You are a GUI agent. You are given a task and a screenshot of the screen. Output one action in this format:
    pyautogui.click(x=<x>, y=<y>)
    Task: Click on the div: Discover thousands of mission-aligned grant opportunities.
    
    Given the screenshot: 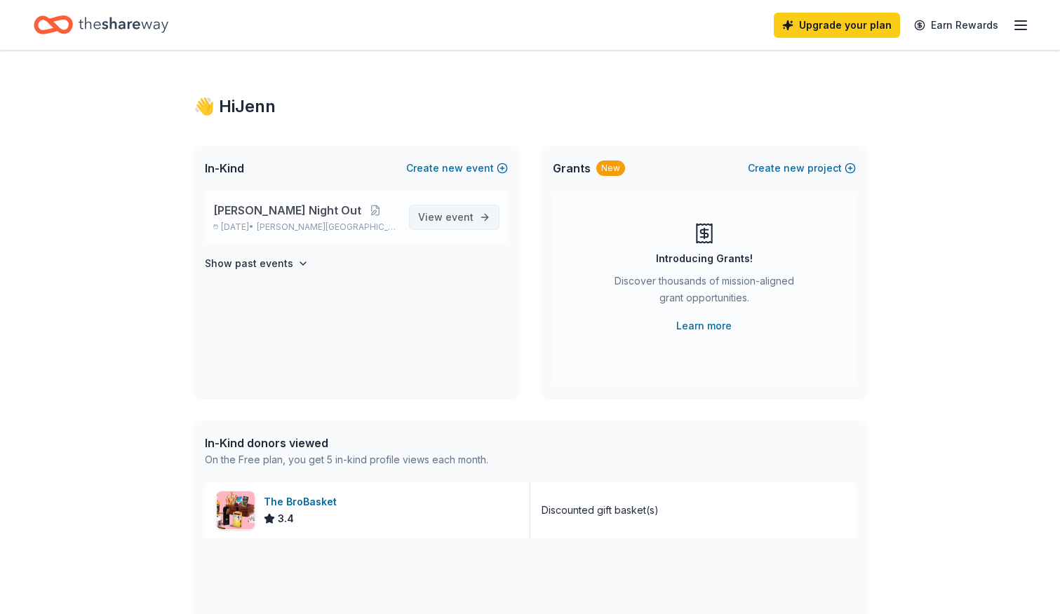 What is the action you would take?
    pyautogui.click(x=704, y=292)
    